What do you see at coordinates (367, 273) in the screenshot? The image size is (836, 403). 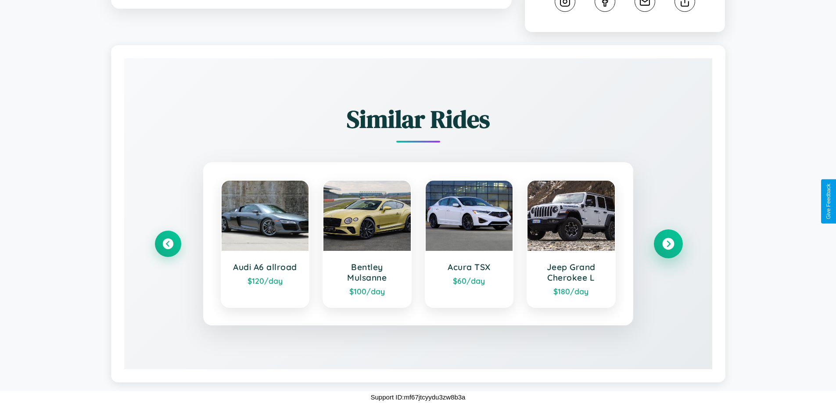 I see `h3: Bentley Mulsanne` at bounding box center [367, 273].